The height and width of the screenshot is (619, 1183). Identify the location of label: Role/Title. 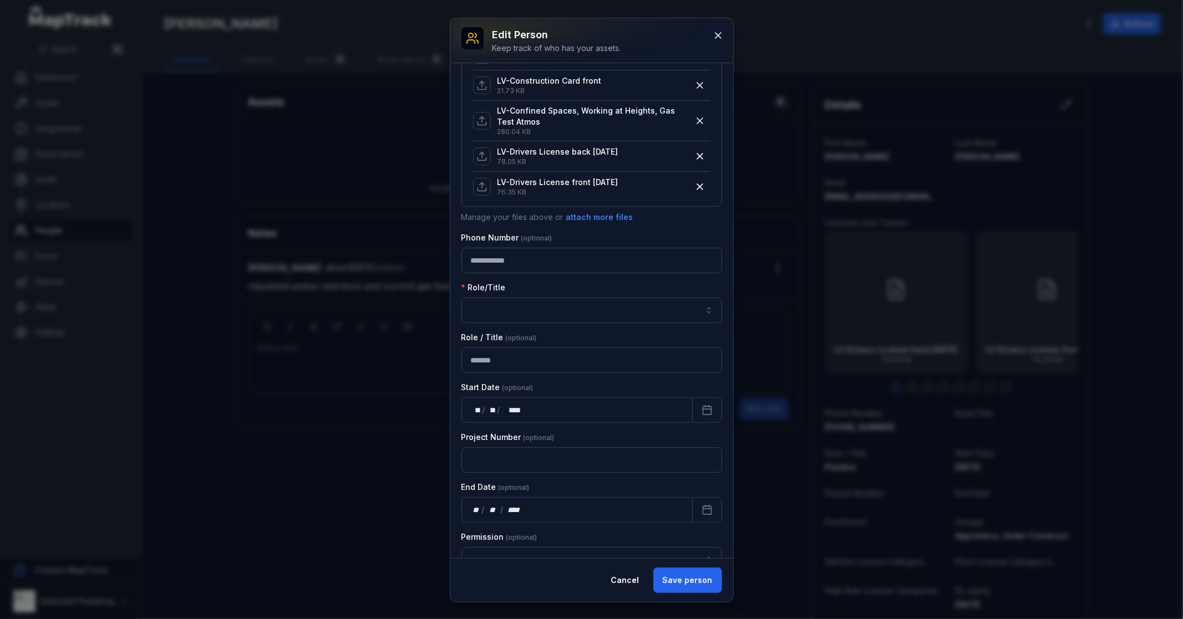
(484, 288).